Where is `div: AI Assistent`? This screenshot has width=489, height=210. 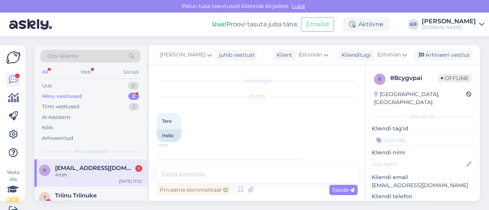 div: AI Assistent is located at coordinates (56, 118).